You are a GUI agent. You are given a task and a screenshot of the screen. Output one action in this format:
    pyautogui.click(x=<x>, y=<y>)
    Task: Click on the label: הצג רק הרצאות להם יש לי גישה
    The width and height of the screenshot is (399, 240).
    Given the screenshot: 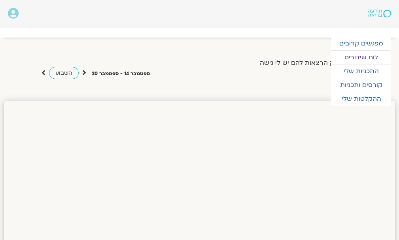 What is the action you would take?
    pyautogui.click(x=306, y=63)
    